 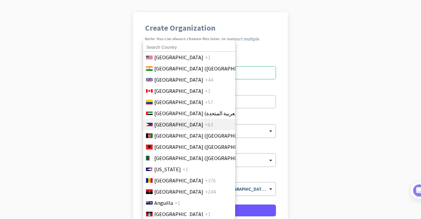 What do you see at coordinates (210, 191) in the screenshot?
I see `span: +244` at bounding box center [210, 191].